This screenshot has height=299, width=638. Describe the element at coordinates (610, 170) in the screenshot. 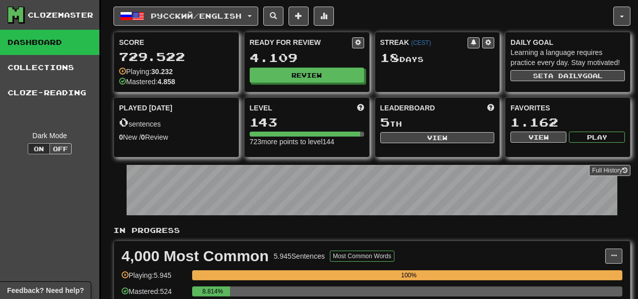

I see `a: Full History` at that location.